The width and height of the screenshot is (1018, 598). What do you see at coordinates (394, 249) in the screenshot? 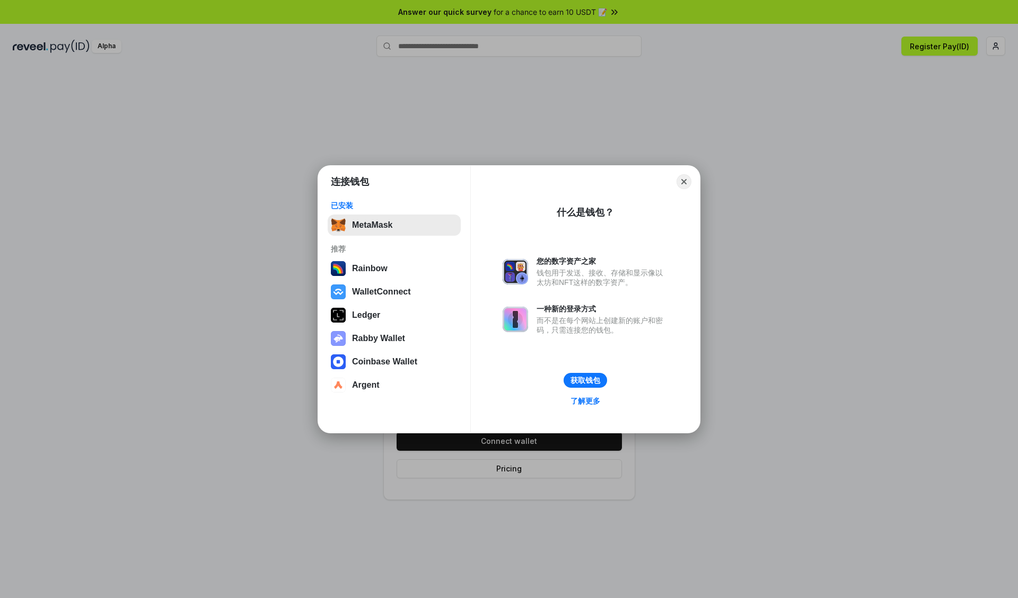
I see `div: 推荐` at bounding box center [394, 249].